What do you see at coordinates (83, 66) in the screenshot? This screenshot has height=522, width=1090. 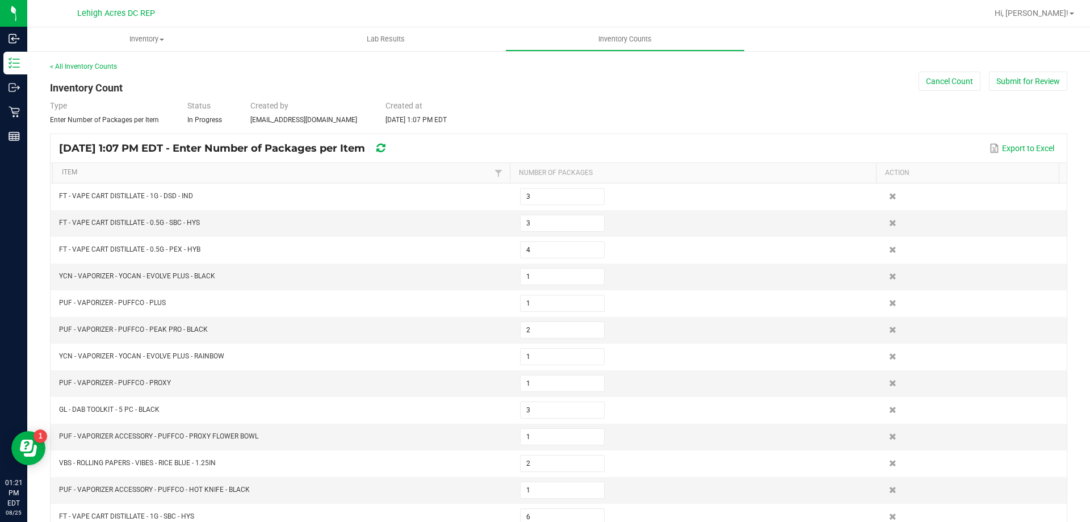 I see `a: < All Inventory Counts` at bounding box center [83, 66].